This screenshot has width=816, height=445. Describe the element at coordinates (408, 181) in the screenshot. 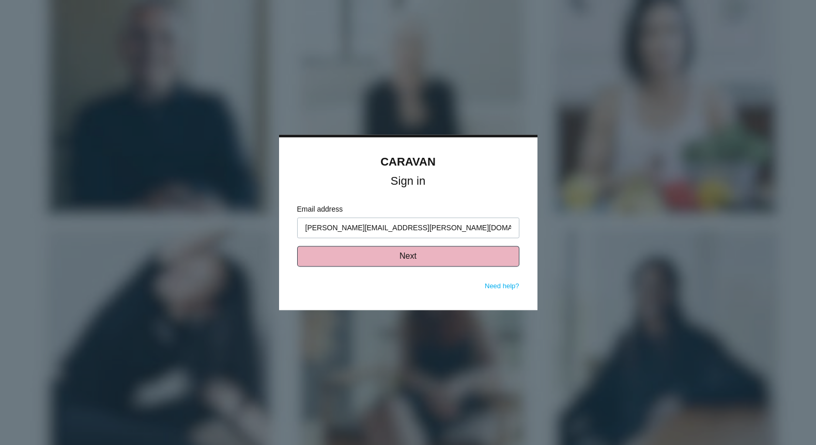

I see `h1: Sign in` at that location.